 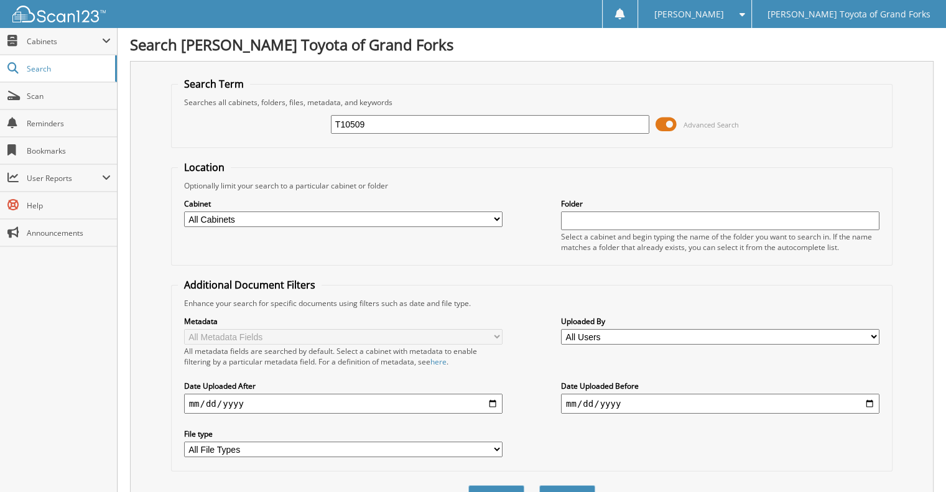 What do you see at coordinates (59, 14) in the screenshot?
I see `img: scan123-logo-white.svg` at bounding box center [59, 14].